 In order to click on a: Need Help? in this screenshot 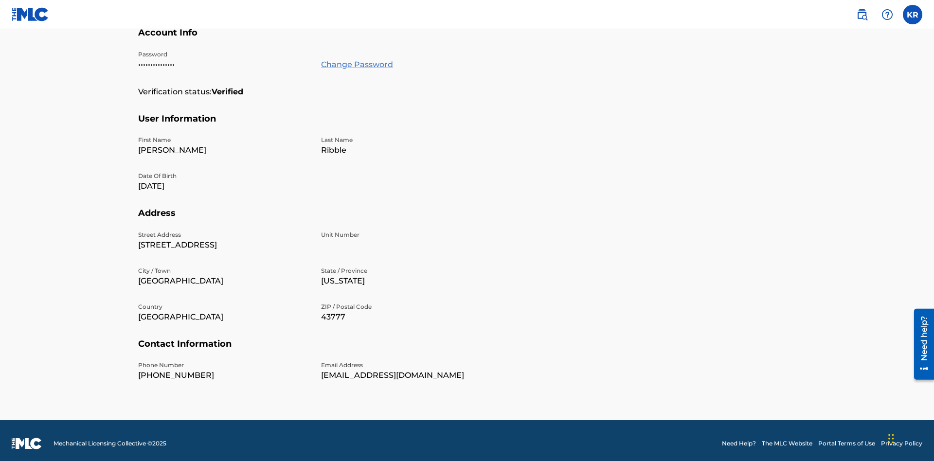, I will do `click(739, 444)`.